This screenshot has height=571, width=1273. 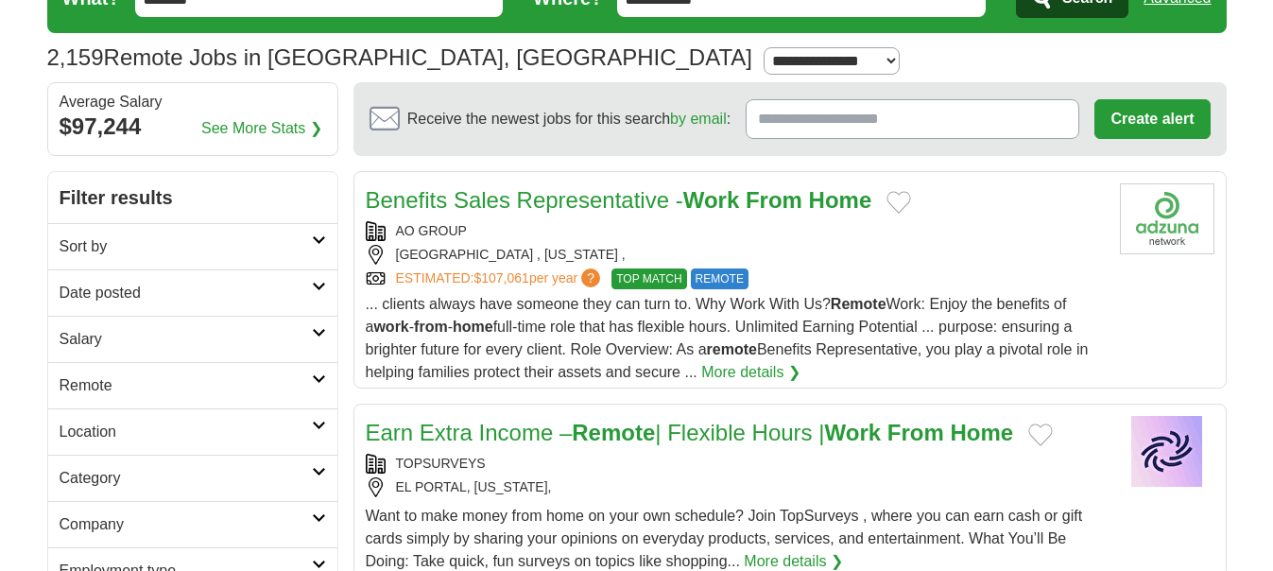 What do you see at coordinates (193, 246) in the screenshot?
I see `a: Sort by` at bounding box center [193, 246].